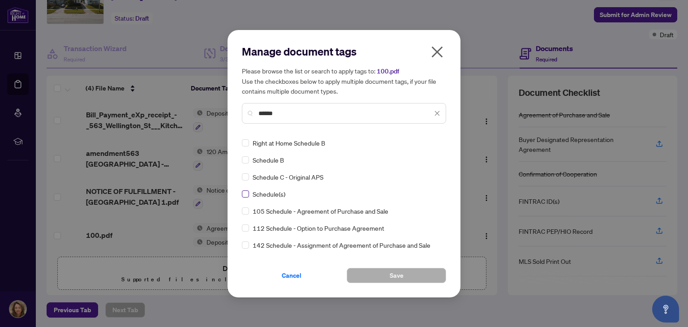 This screenshot has height=327, width=688. What do you see at coordinates (289, 143) in the screenshot?
I see `span: Right at Home Schedule B` at bounding box center [289, 143].